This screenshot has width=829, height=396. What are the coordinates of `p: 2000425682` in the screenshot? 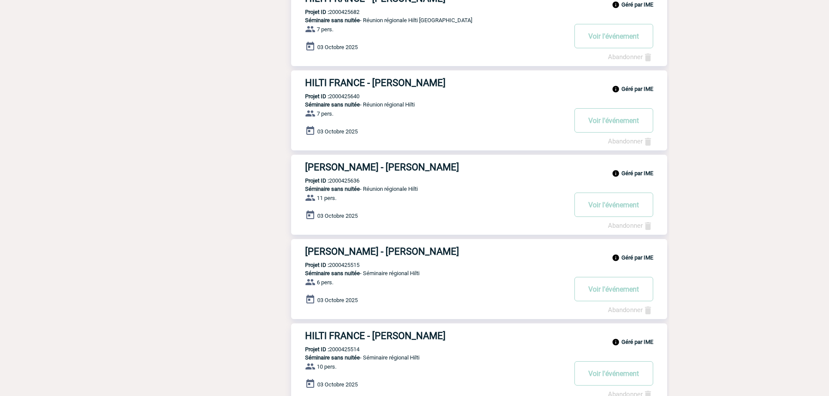 It's located at (325, 12).